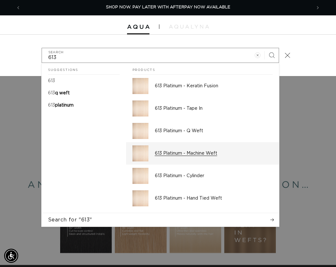  Describe the element at coordinates (62, 93) in the screenshot. I see `span: q weft` at that location.